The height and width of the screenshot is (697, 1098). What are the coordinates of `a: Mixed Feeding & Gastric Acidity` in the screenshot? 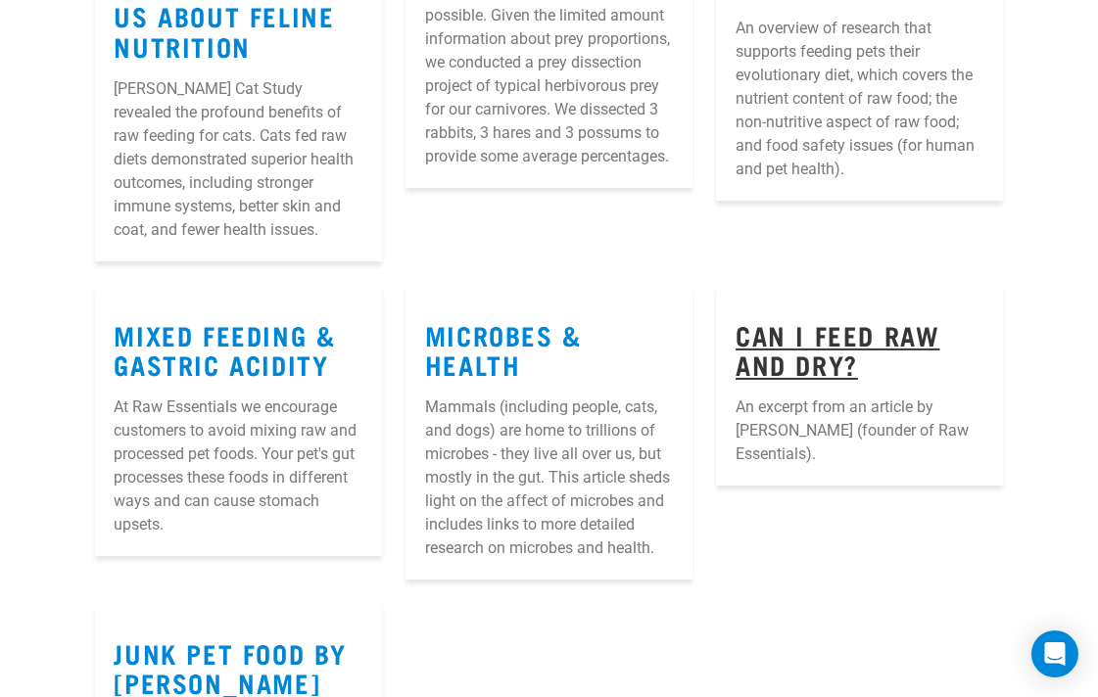 It's located at (225, 350).